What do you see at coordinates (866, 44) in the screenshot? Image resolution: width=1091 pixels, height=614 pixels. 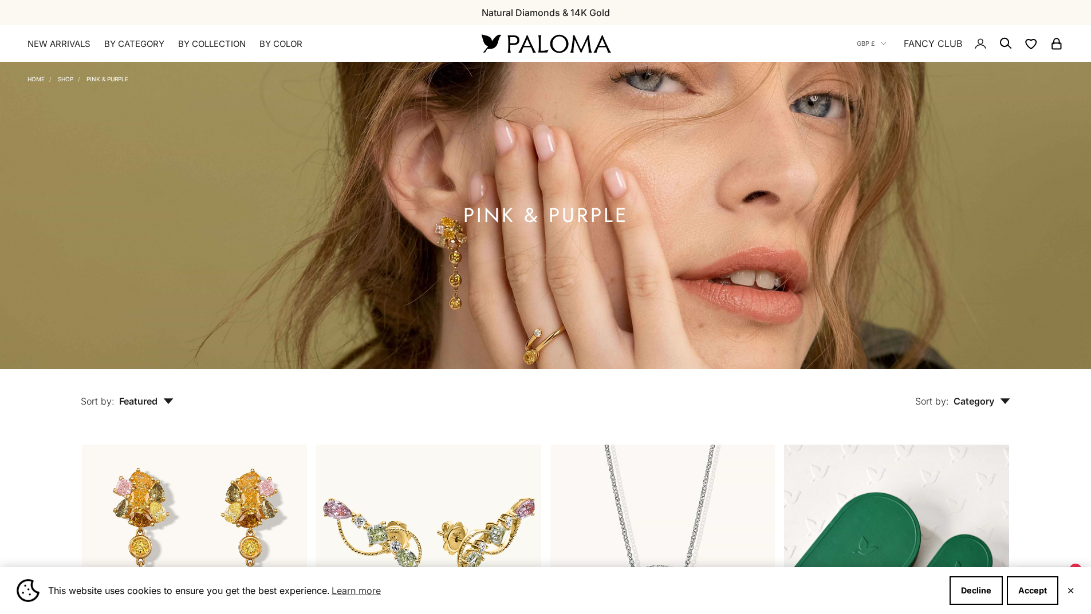 I see `span: GBP £` at bounding box center [866, 44].